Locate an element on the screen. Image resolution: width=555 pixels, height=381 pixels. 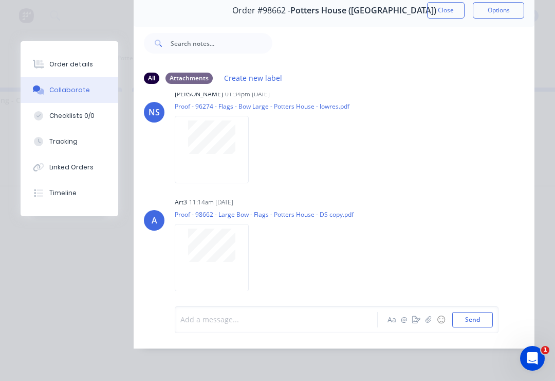
span: Order #98662 - is located at coordinates (261, 10).